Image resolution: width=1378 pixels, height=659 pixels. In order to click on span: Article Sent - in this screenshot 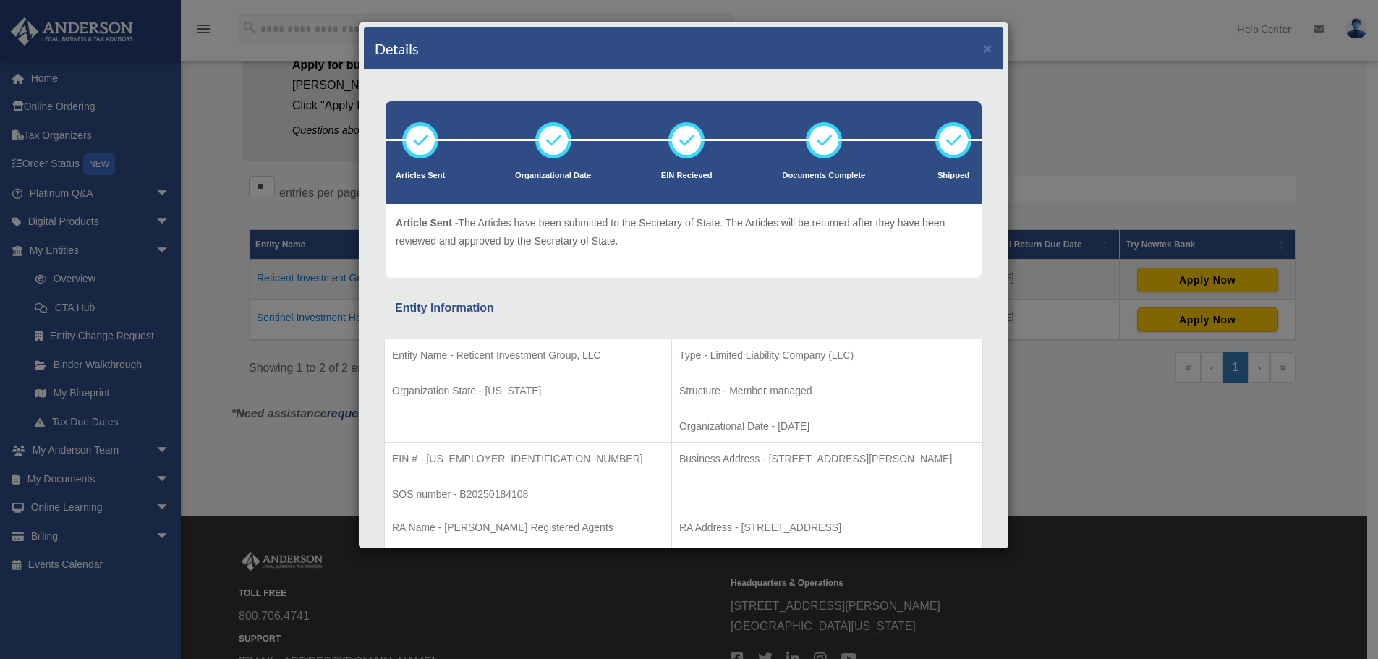, I will do `click(427, 223)`.